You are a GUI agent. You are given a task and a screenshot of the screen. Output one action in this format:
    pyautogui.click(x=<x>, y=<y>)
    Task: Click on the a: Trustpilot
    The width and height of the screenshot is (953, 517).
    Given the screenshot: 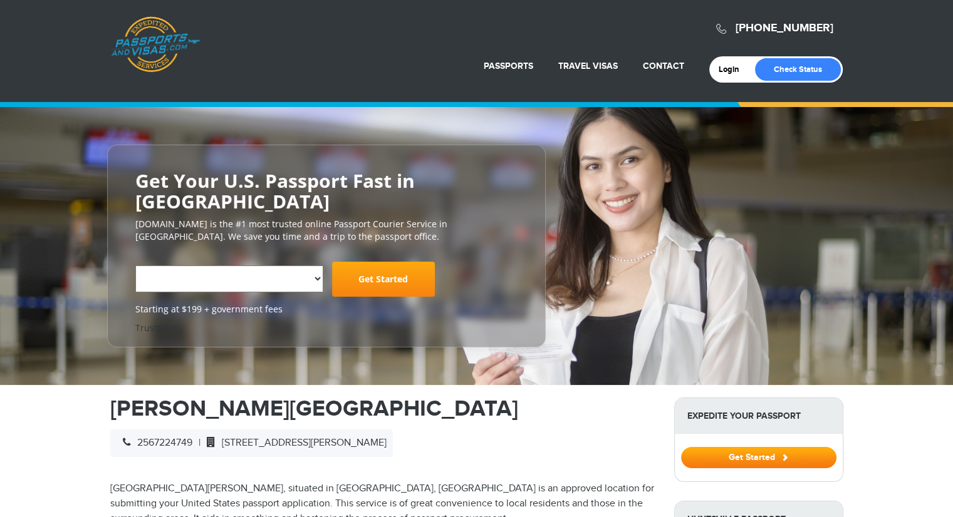 What is the action you would take?
    pyautogui.click(x=155, y=328)
    